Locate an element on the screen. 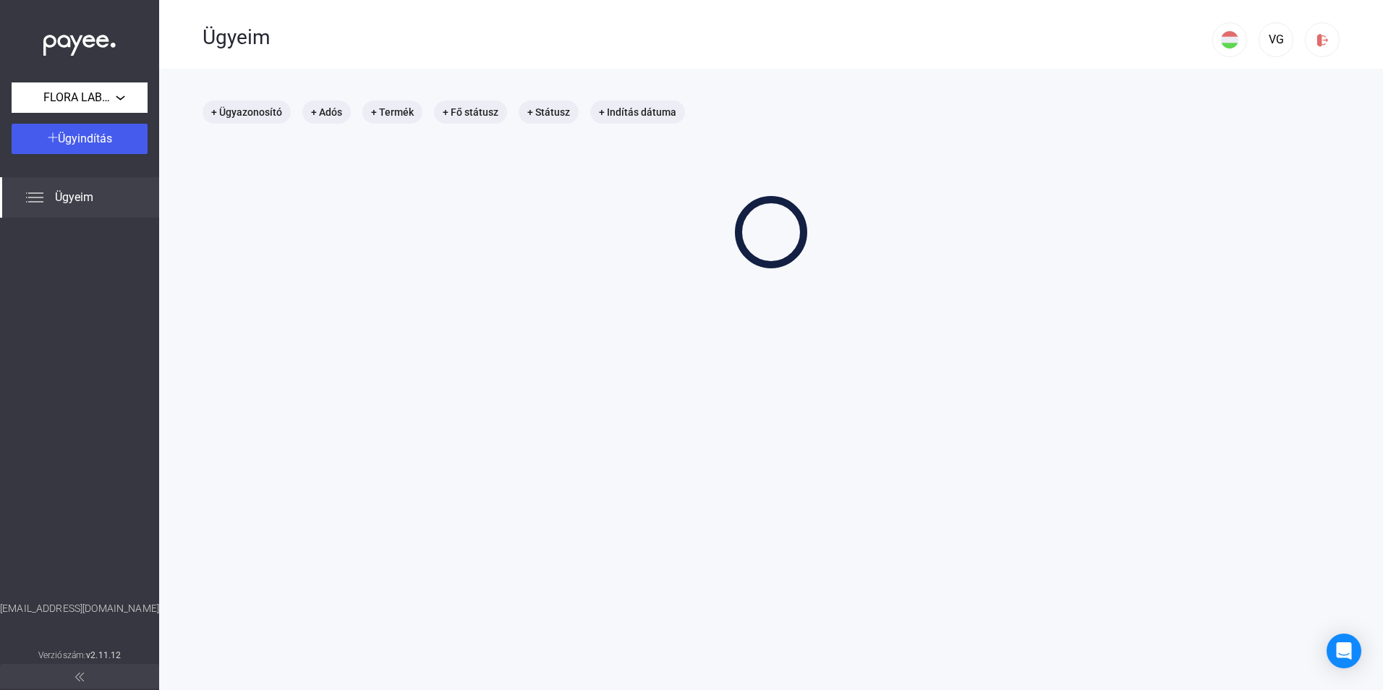 The width and height of the screenshot is (1383, 690). img: list.svg is located at coordinates (35, 198).